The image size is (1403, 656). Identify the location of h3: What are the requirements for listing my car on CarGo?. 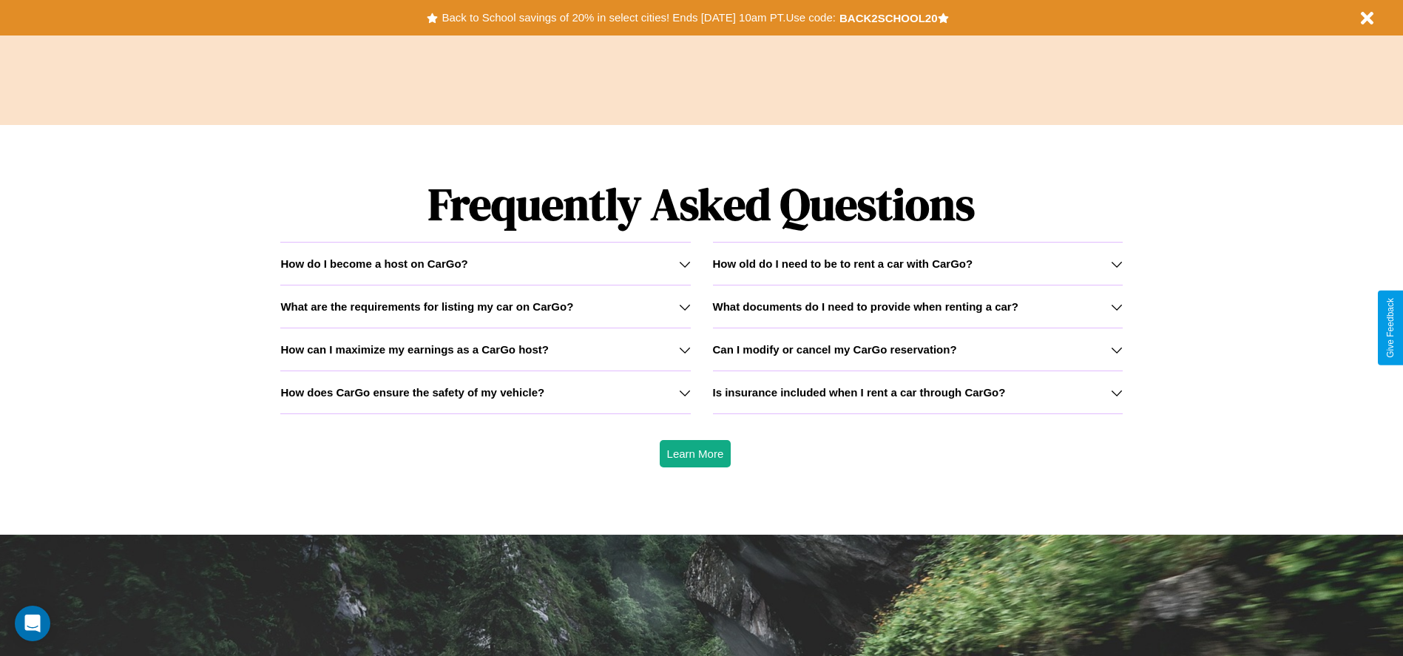
(427, 306).